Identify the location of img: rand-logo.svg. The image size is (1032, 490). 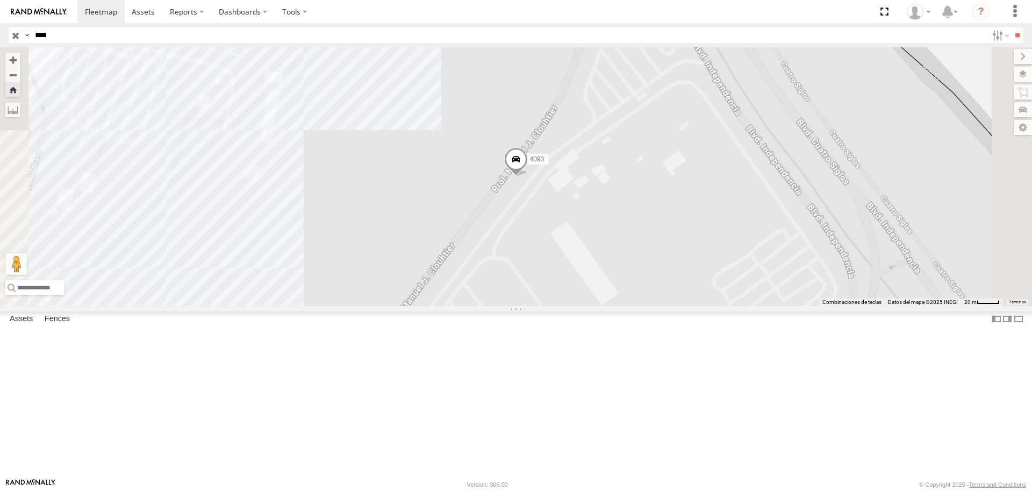
(39, 12).